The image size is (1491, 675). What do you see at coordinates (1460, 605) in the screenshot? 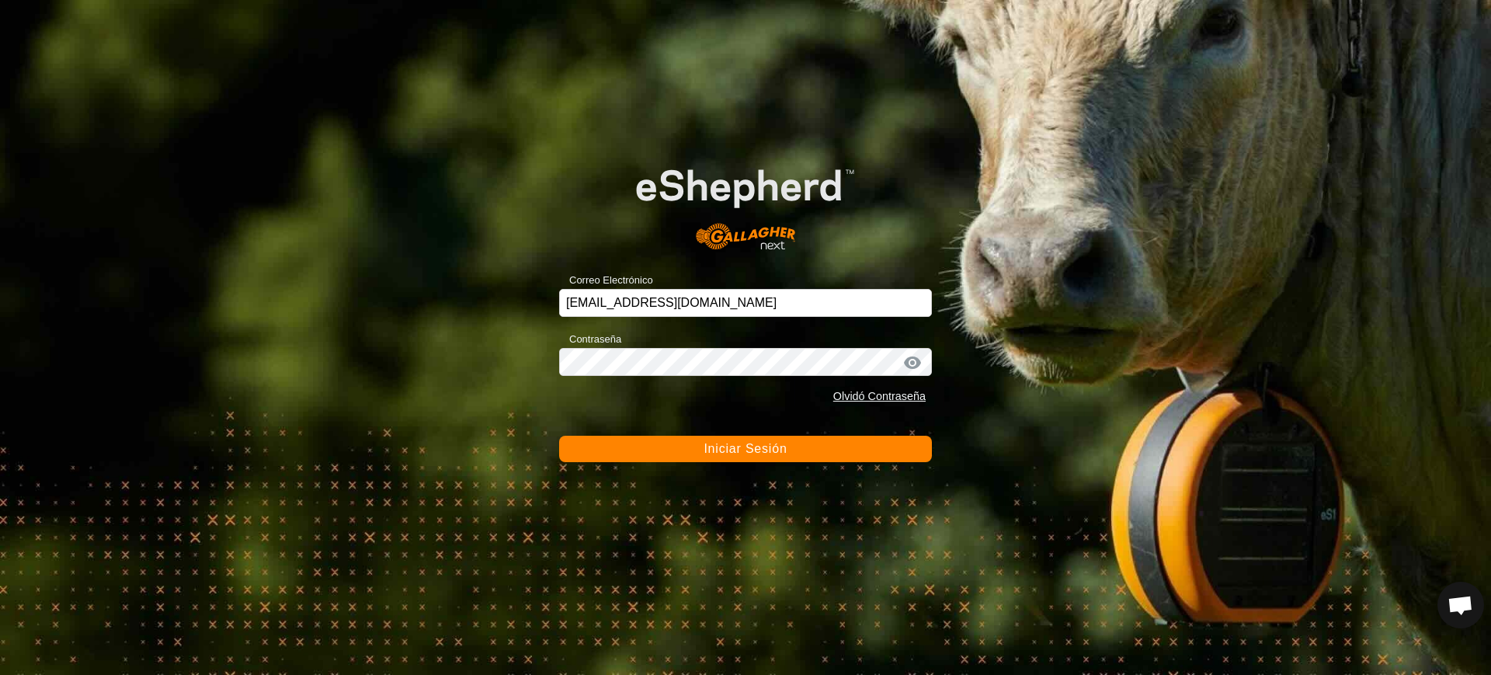
I see `div: Chat abierto` at bounding box center [1460, 605].